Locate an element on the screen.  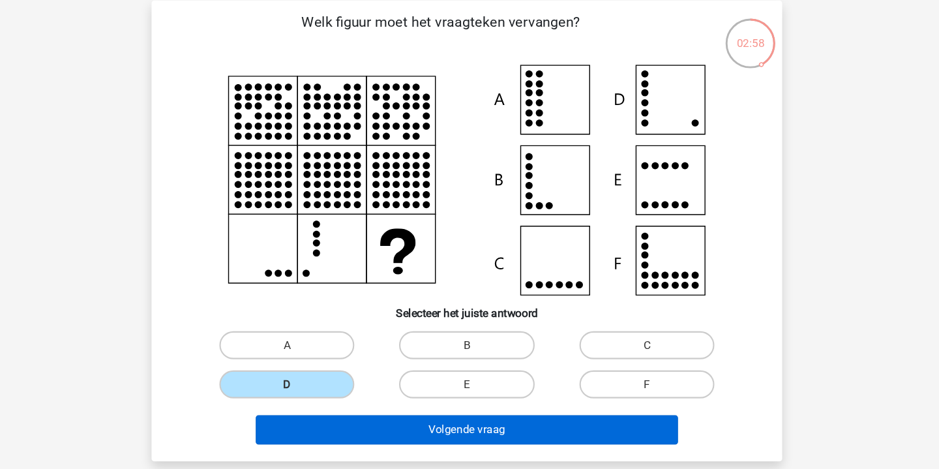
label: E is located at coordinates (469, 362).